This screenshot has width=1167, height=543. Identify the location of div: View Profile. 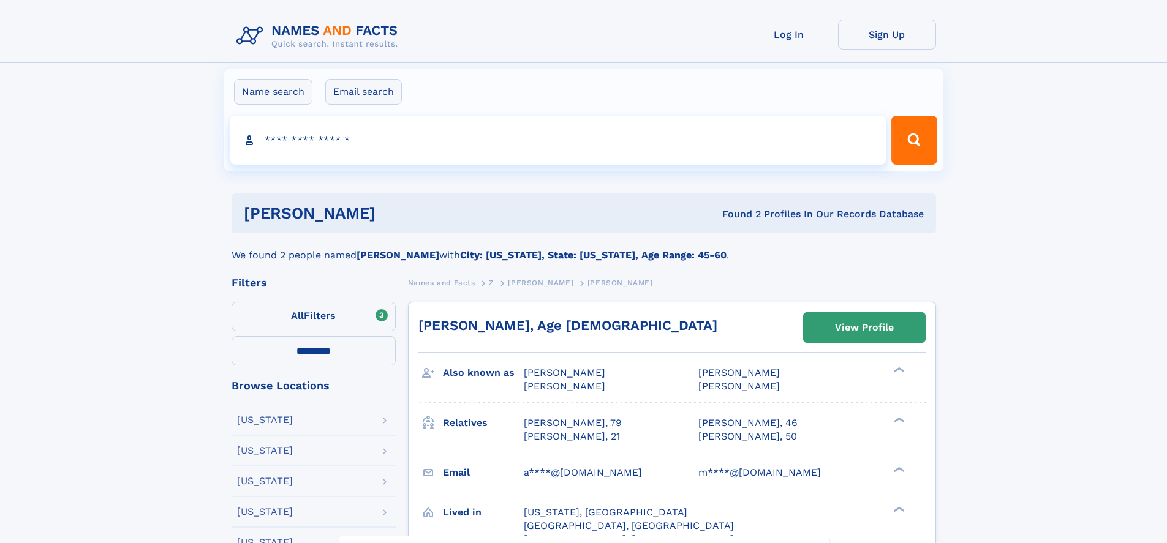
(864, 328).